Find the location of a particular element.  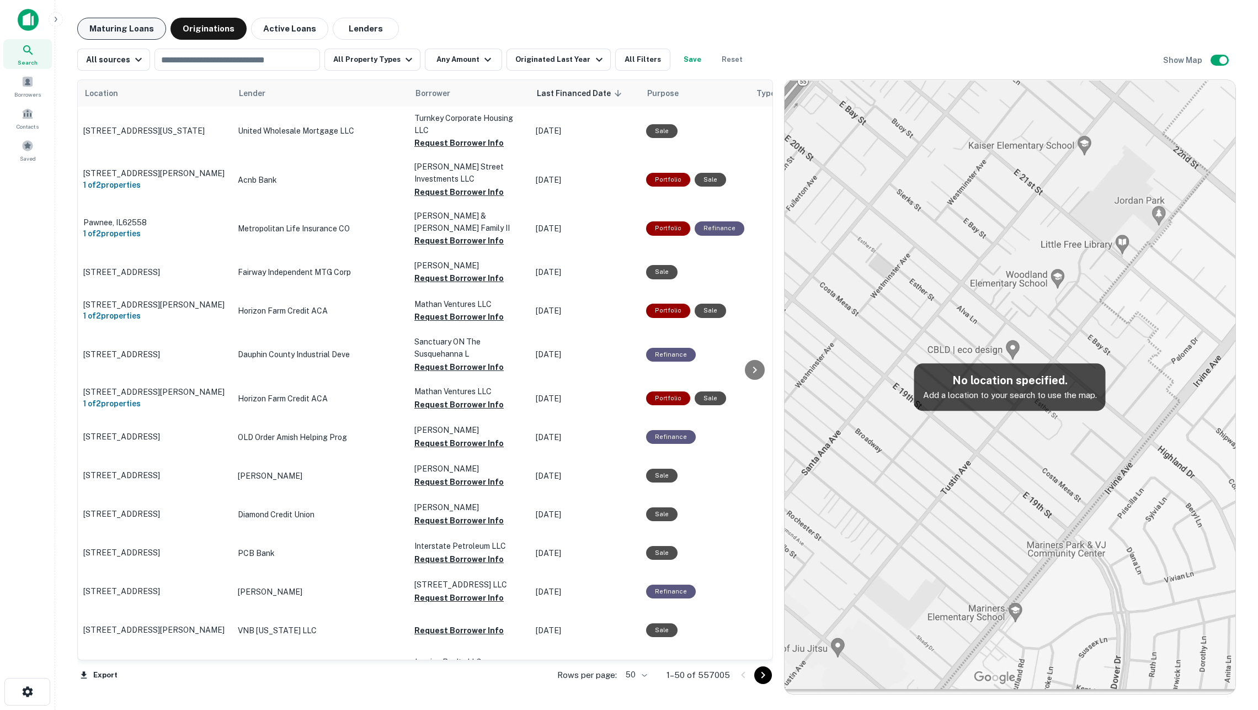

div: Originated Last Year is located at coordinates (560, 60).